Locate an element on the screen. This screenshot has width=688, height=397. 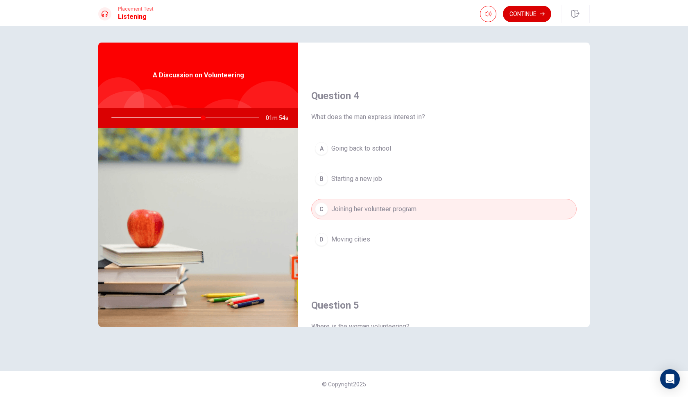
h4: Question 4 is located at coordinates (444, 96).